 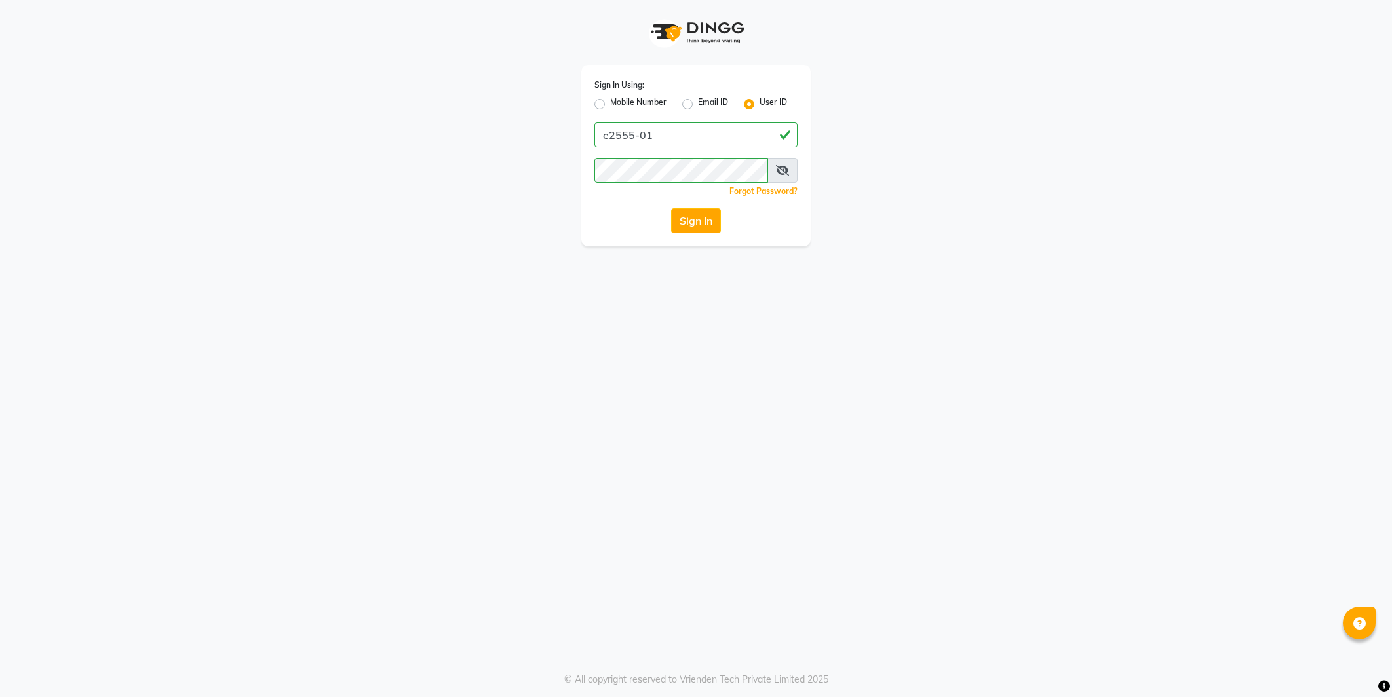 I want to click on label: Mobile Number, so click(x=638, y=104).